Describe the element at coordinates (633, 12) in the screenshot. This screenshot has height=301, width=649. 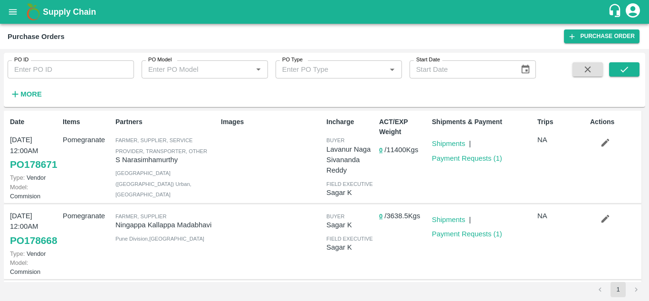
I see `div: account of current user` at that location.